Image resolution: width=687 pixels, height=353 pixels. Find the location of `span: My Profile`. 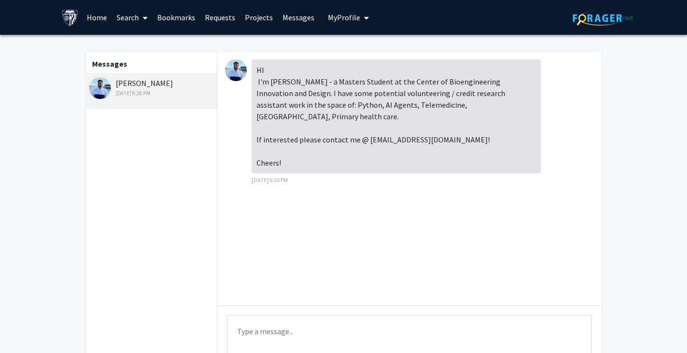

span: My Profile is located at coordinates (344, 17).